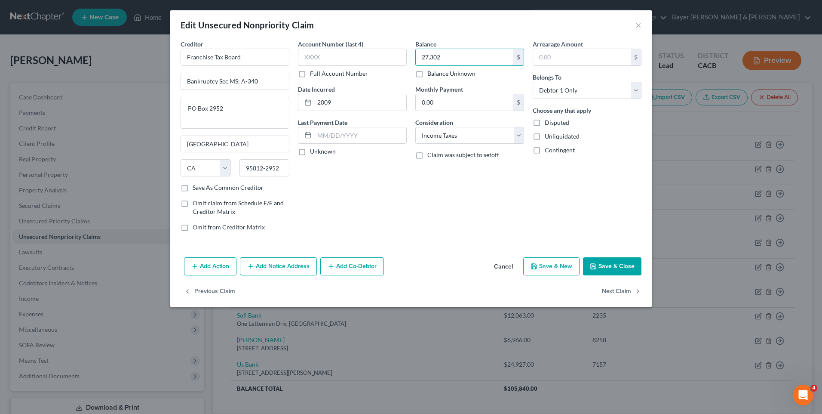 The width and height of the screenshot is (822, 414). What do you see at coordinates (210, 266) in the screenshot?
I see `button: Add Action` at bounding box center [210, 266].